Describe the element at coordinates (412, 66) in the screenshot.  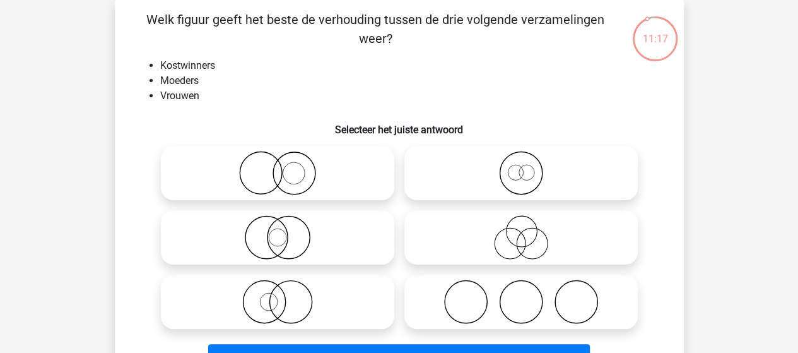
I see `li: Kostwinners` at that location.